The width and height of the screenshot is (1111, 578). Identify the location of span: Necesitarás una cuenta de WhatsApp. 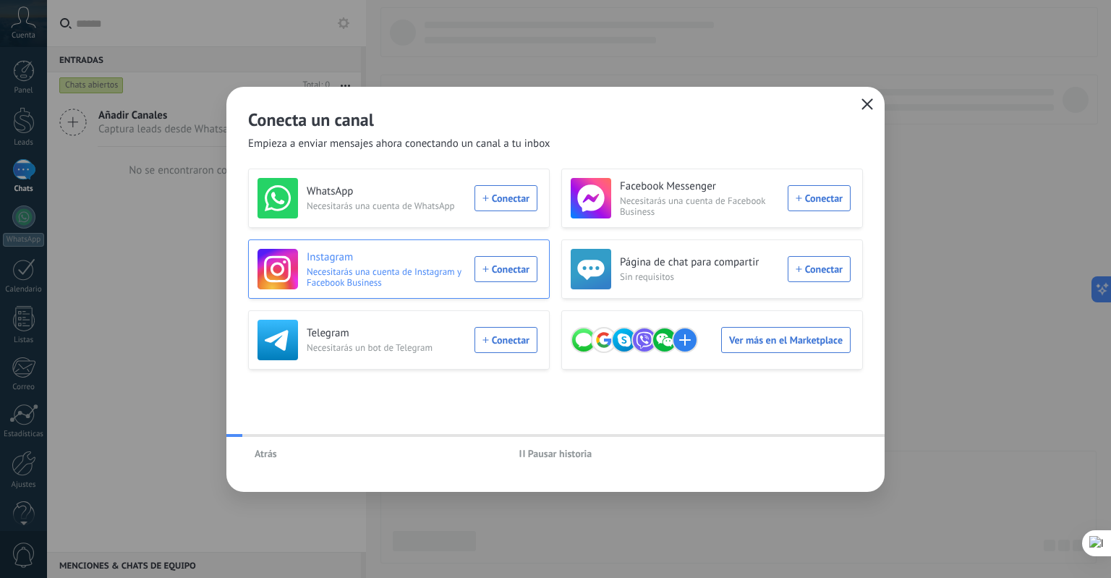
(386, 205).